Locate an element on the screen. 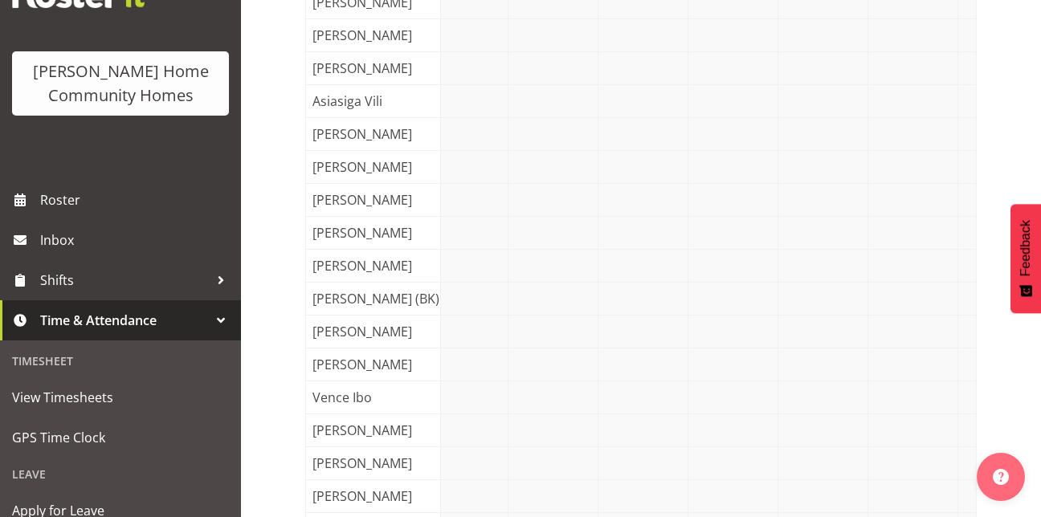  button: Feedback - Show survey is located at coordinates (1026, 259).